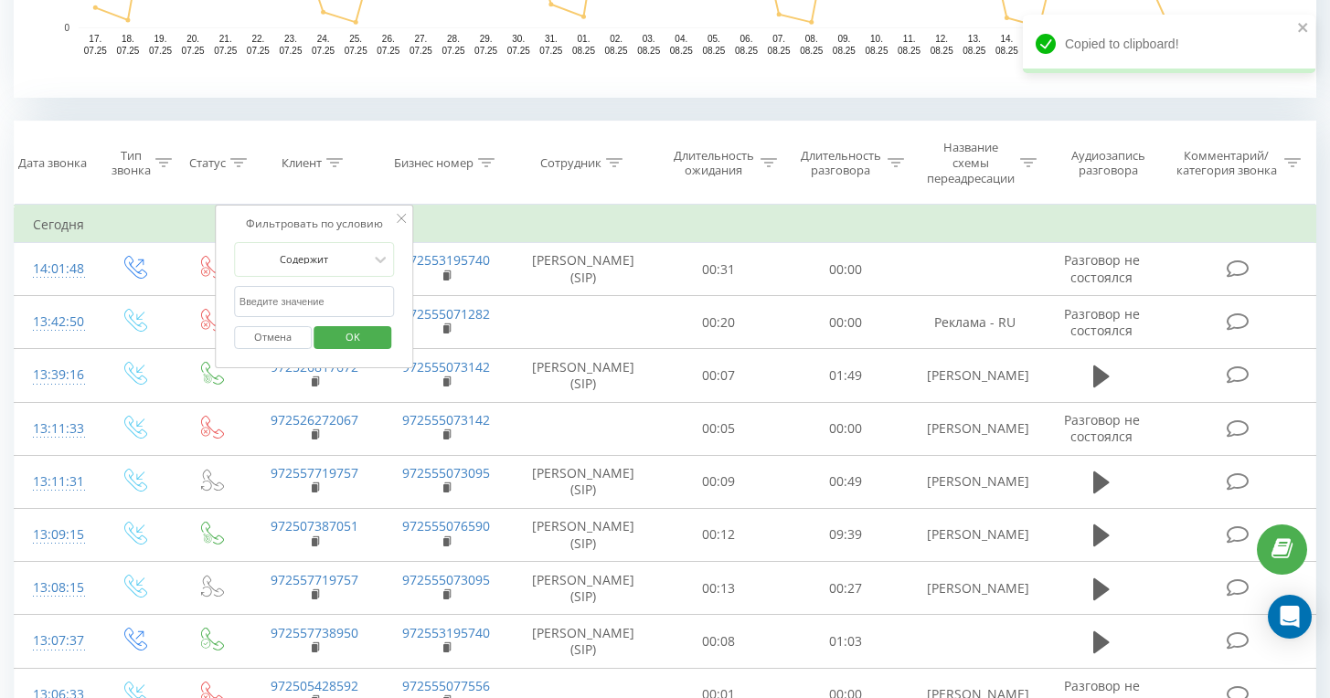  Describe the element at coordinates (909, 38) in the screenshot. I see `text: 11.` at that location.